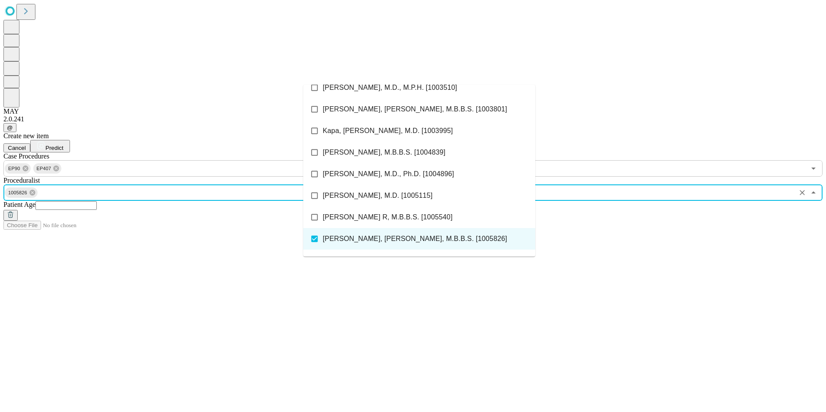 This screenshot has height=412, width=826. What do you see at coordinates (17, 148) in the screenshot?
I see `span: Cancel` at bounding box center [17, 148].